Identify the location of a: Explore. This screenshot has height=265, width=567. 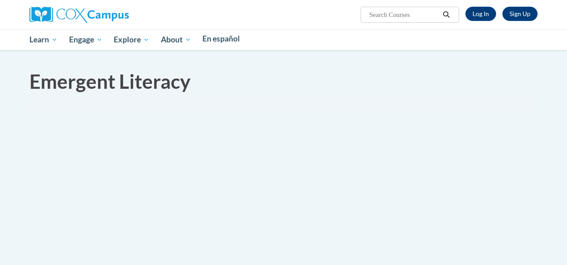
(132, 40).